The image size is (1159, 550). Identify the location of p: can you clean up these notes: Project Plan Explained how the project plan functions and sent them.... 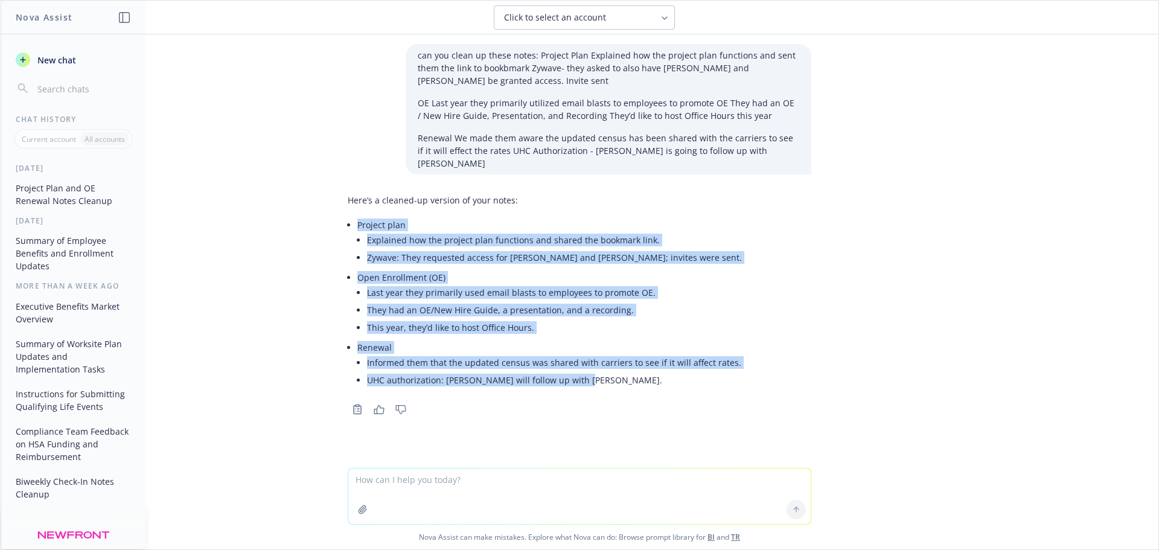
(609, 68).